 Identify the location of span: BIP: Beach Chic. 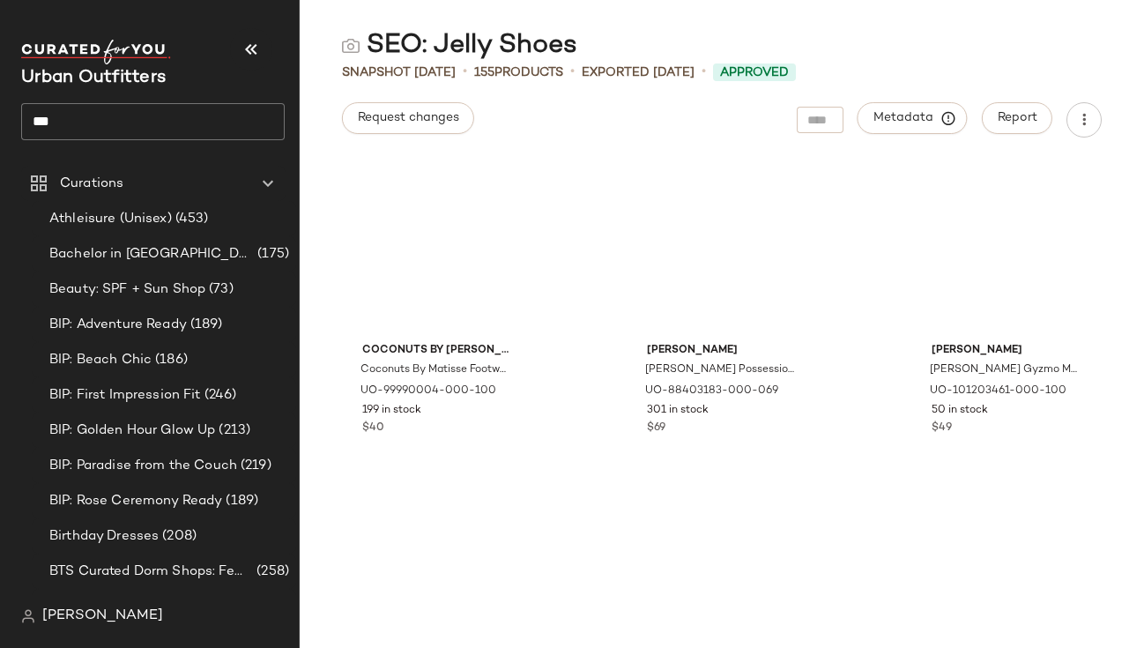
(100, 359).